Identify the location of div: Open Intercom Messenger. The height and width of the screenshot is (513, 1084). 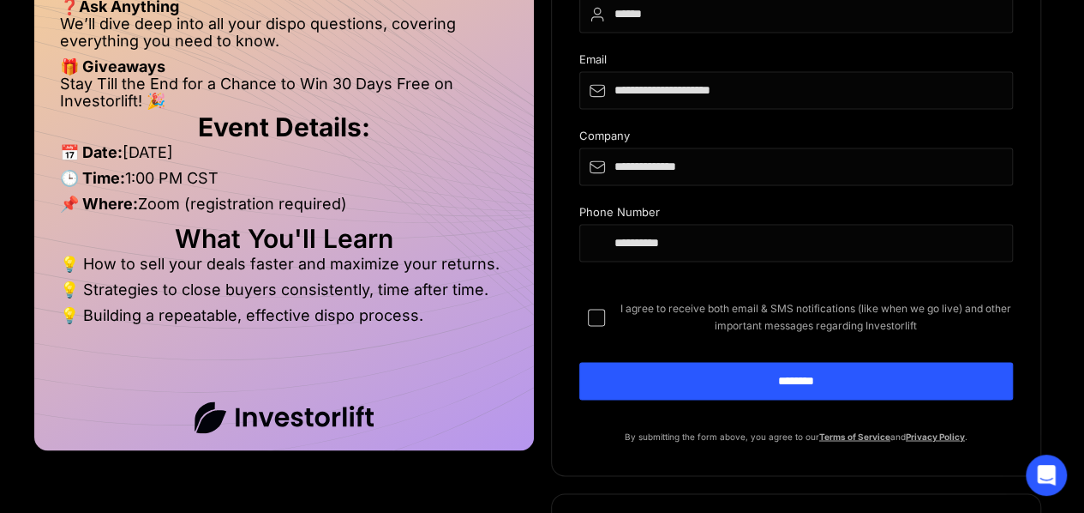
(1047, 475).